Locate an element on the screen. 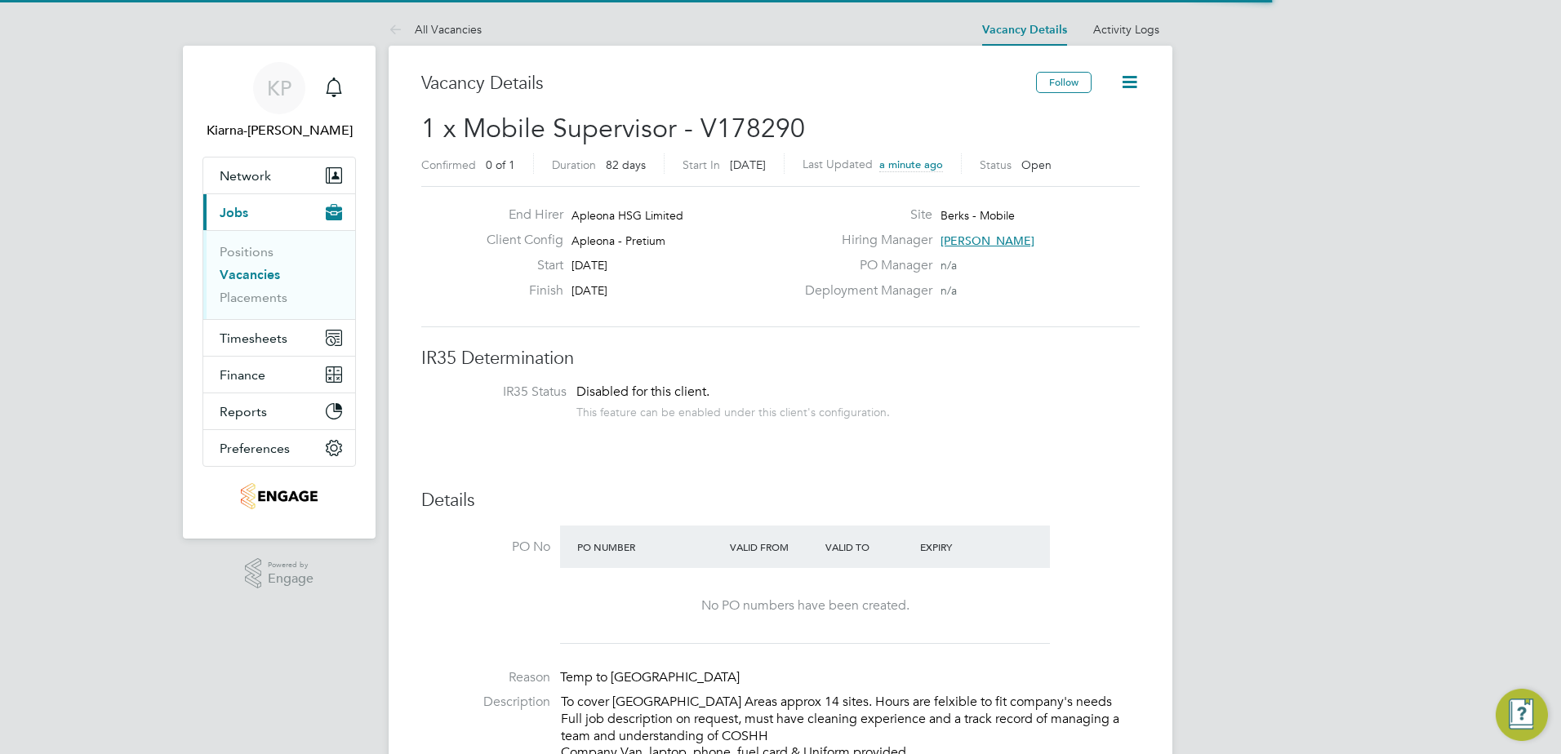  label: Reason is located at coordinates (486, 678).